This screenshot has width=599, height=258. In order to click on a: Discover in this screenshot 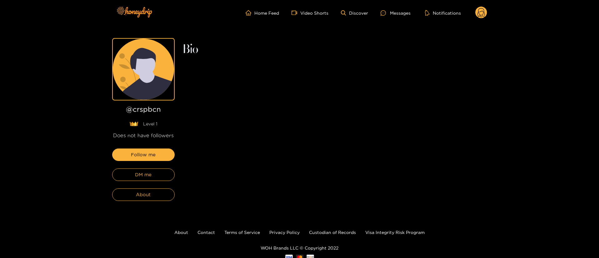, I will do `click(354, 13)`.